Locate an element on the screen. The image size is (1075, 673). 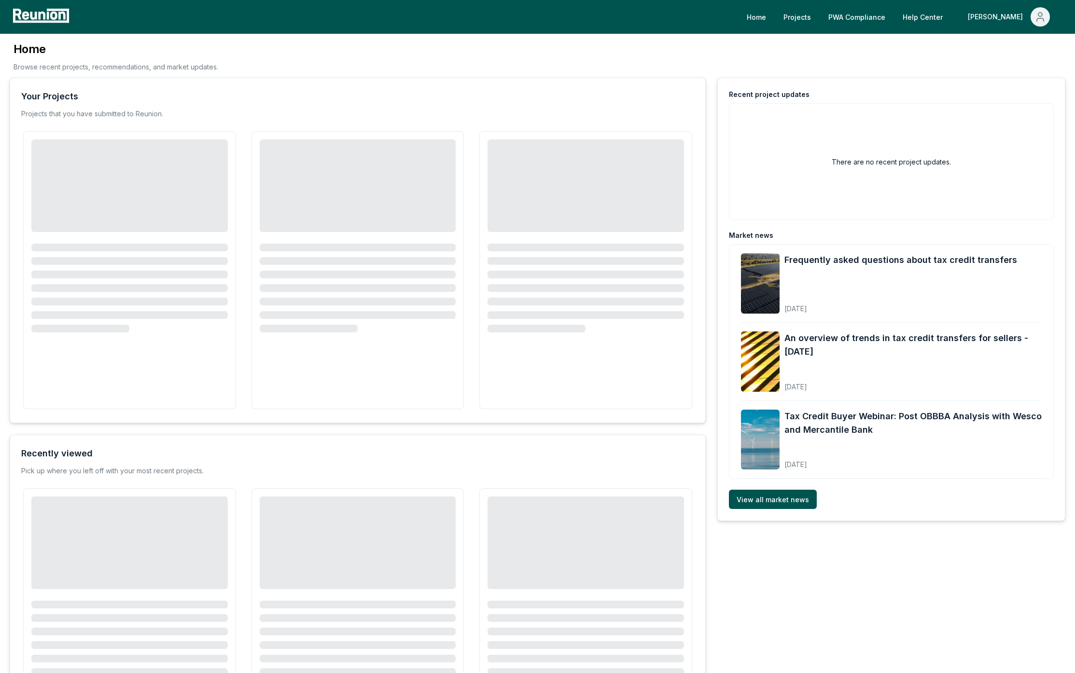
h3: Home is located at coordinates (116, 49).